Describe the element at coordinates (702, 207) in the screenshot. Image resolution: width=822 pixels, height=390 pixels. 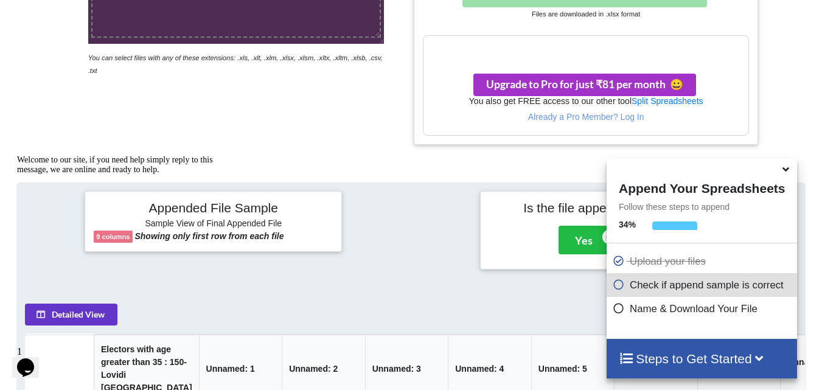
I see `p: Follow these steps to append` at that location.